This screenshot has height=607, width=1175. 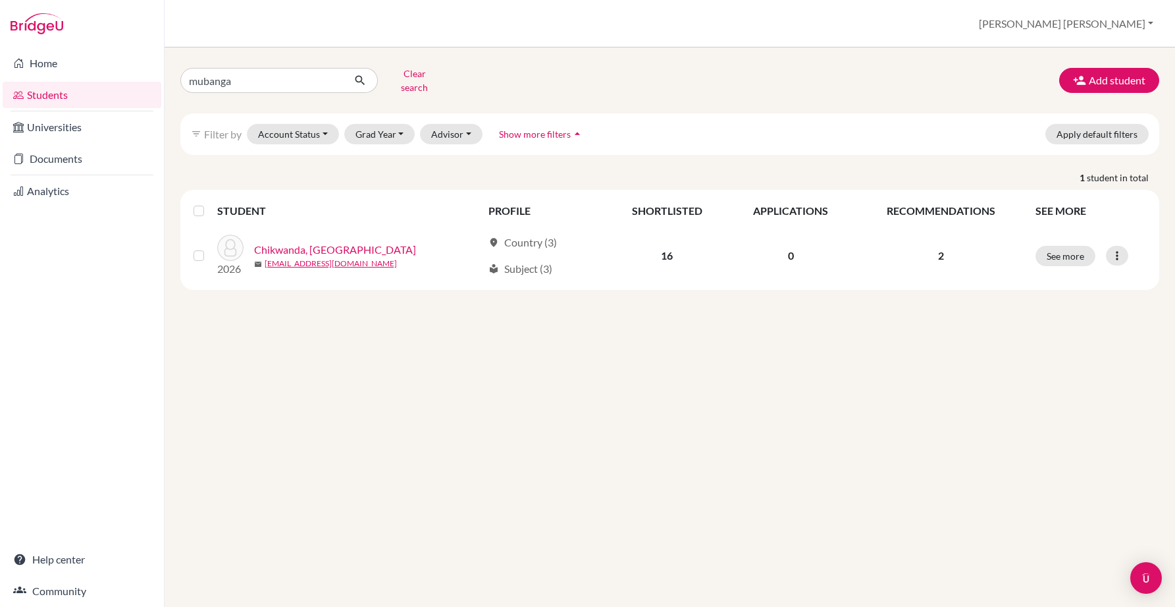 What do you see at coordinates (293, 134) in the screenshot?
I see `button: Account Status` at bounding box center [293, 134].